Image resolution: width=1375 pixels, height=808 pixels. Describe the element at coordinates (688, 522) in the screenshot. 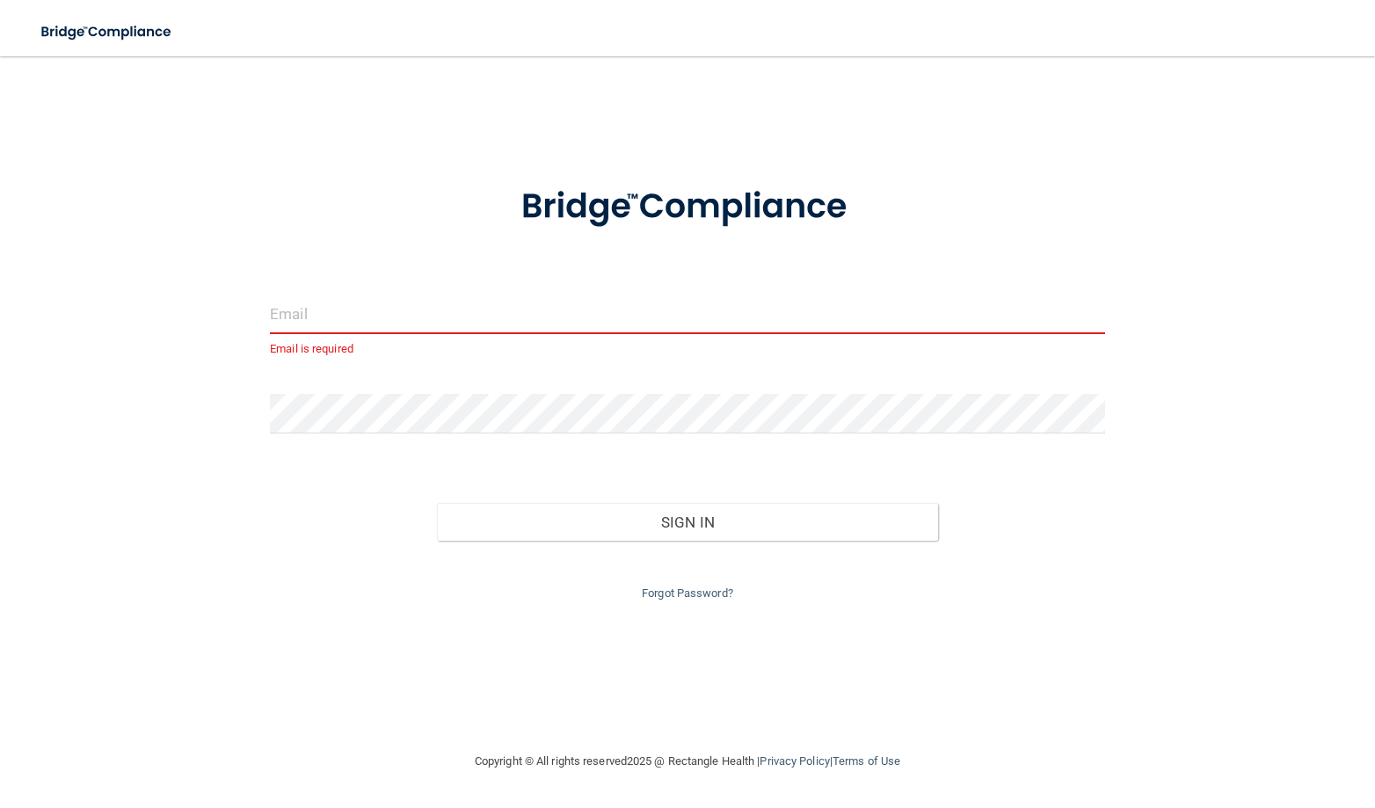

I see `button: Sign In` at that location.